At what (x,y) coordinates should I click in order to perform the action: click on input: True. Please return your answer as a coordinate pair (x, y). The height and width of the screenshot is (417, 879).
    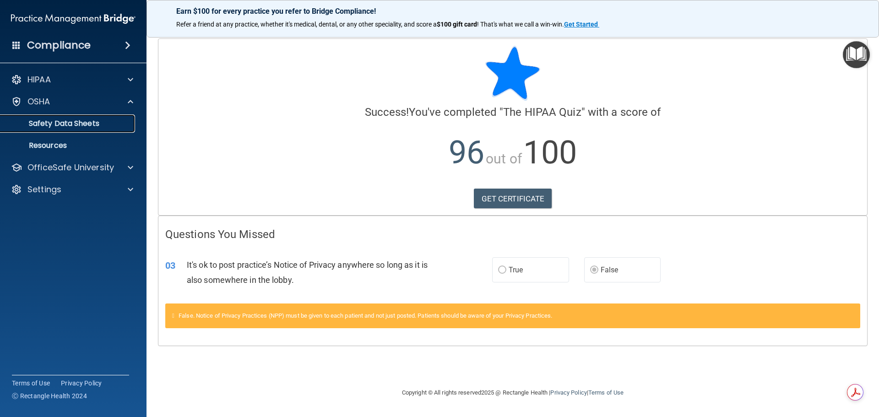
    Looking at the image, I should click on (502, 270).